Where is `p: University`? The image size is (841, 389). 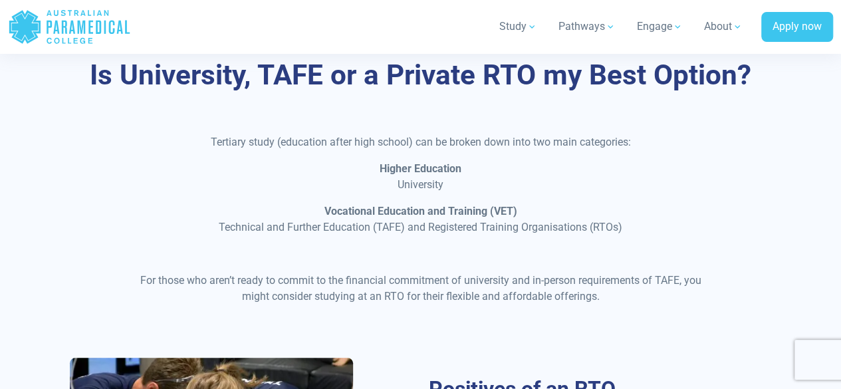
p: University is located at coordinates (420, 177).